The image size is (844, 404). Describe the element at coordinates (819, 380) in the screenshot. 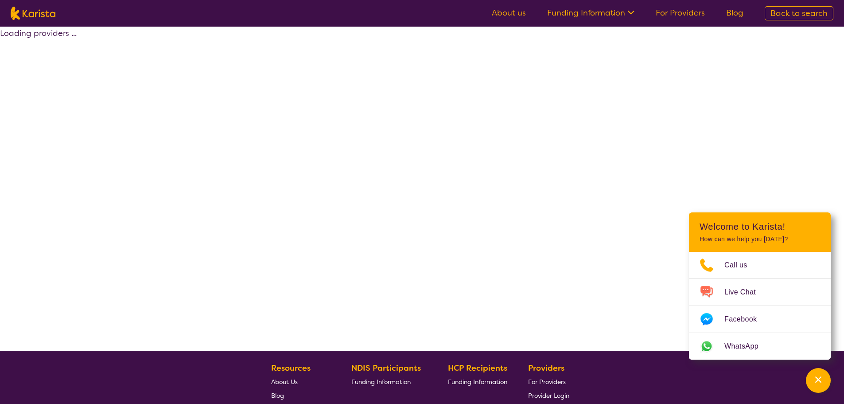

I see `button: Channel Menu` at that location.